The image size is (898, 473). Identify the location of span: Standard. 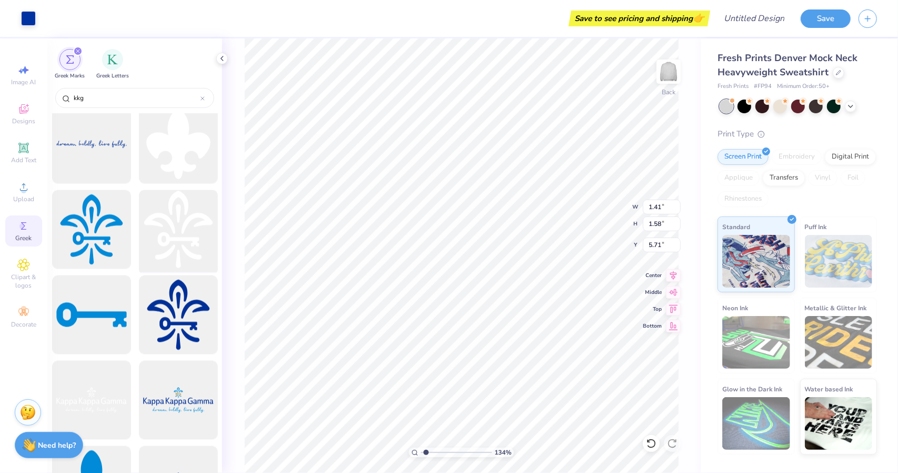
(736, 226).